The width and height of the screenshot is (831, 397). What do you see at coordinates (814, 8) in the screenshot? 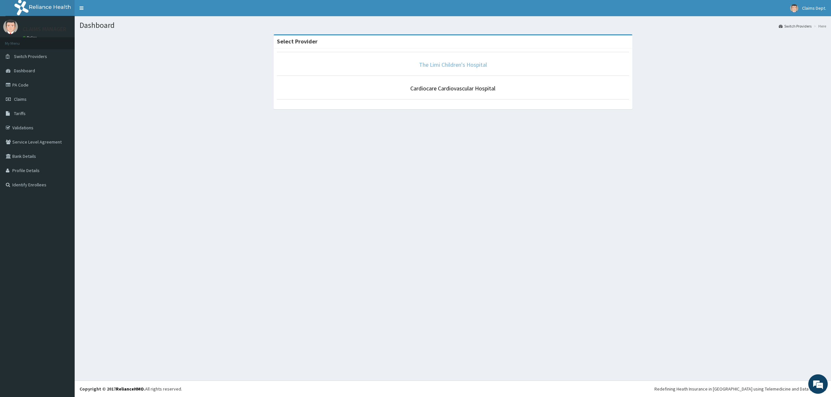
I see `span: Claims Dept.` at bounding box center [814, 8].